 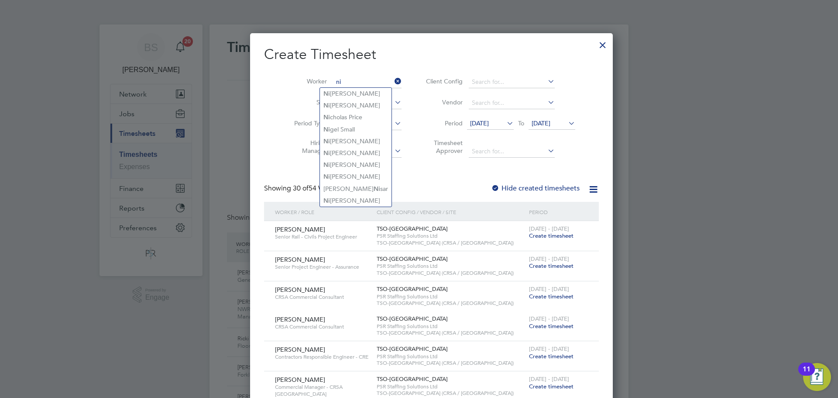 What do you see at coordinates (322, 267) in the screenshot?
I see `span: Senior Project Engineer - Assurance` at bounding box center [322, 267].